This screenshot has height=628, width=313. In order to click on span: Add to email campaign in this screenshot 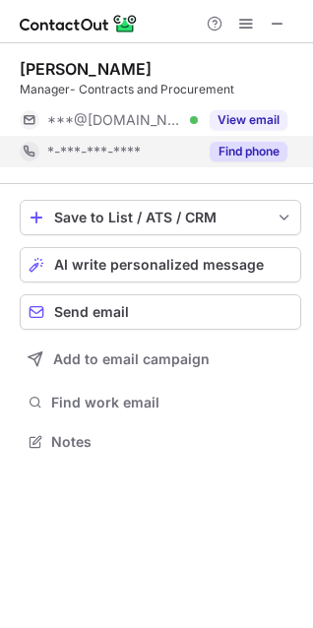, I will do `click(131, 359)`.